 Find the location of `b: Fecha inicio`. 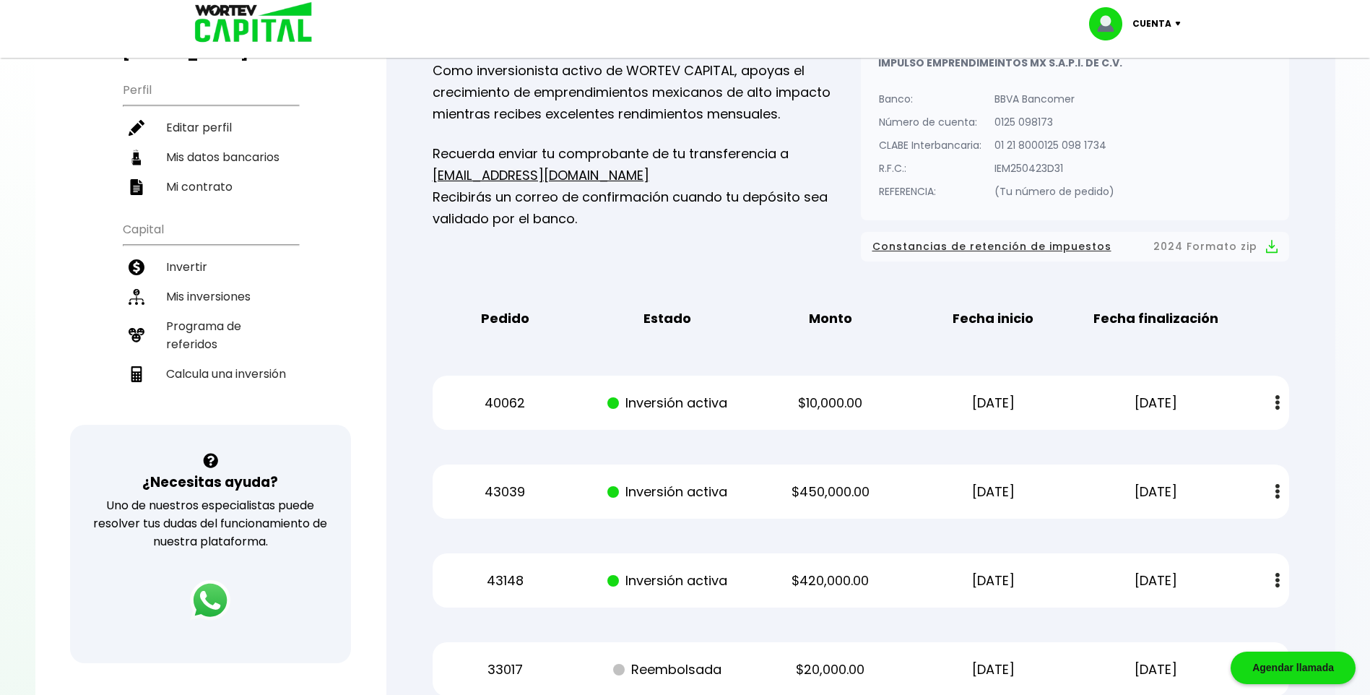

b: Fecha inicio is located at coordinates (993, 318).